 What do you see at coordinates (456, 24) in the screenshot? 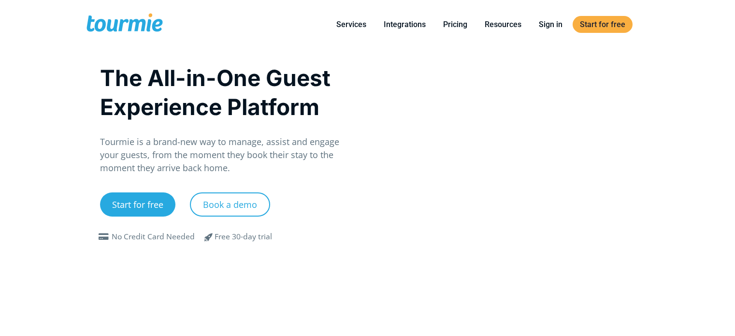
I see `a: Pricing` at bounding box center [456, 24].